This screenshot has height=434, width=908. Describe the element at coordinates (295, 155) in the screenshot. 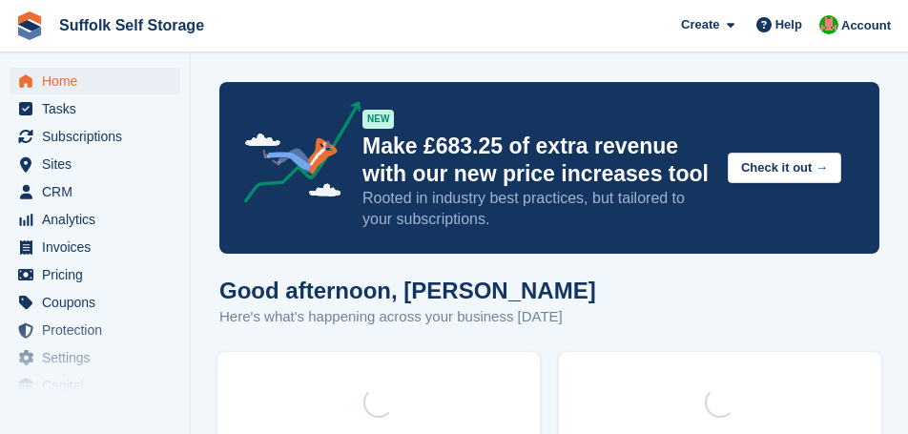

I see `img: price-adjustments-announcement-icon-8257ccfd72463d97f412b2fc003d46551f7dbcb40ab6d574587a9cd5c0d94...` at that location.